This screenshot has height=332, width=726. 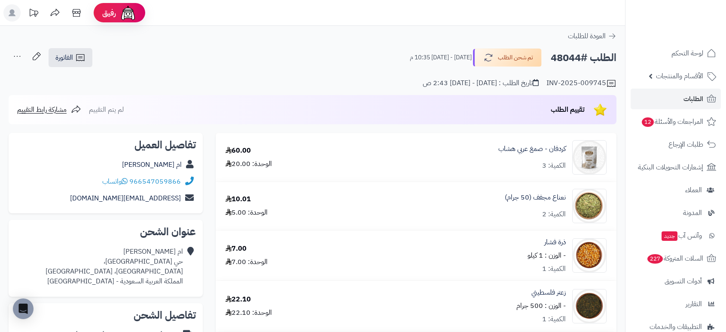 What do you see at coordinates (541, 305) in the screenshot?
I see `small: - الوزن : 500 جرام` at bounding box center [541, 305].